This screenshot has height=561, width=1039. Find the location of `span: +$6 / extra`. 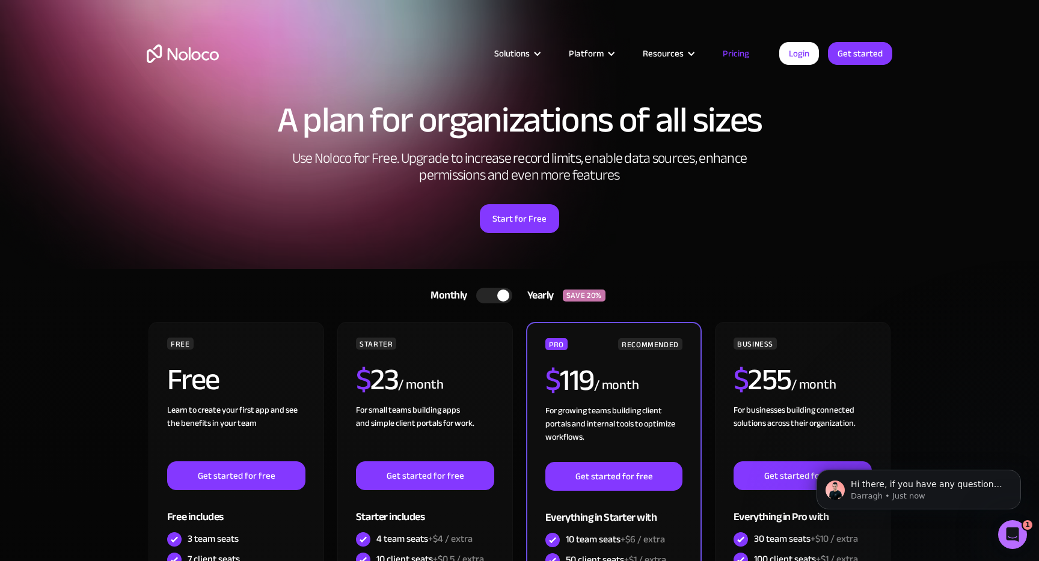

span: +$6 / extra is located at coordinates (643, 540).